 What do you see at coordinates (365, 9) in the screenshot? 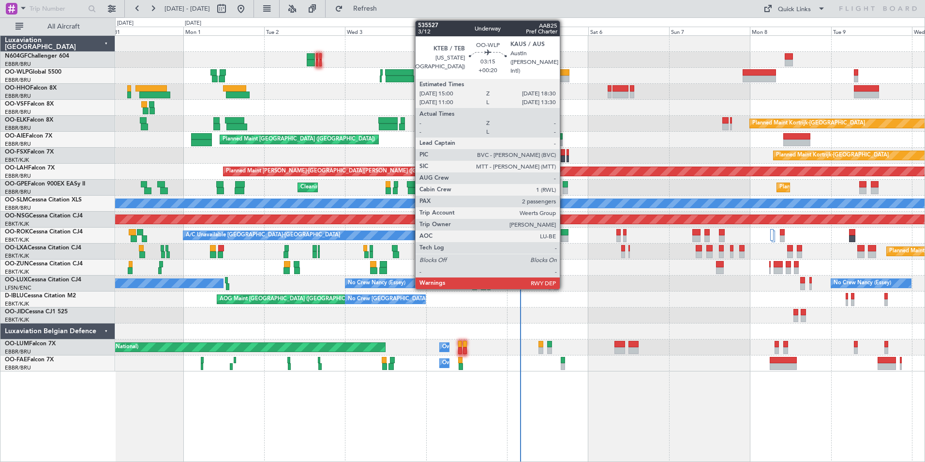
I see `span: Refresh` at bounding box center [365, 9].